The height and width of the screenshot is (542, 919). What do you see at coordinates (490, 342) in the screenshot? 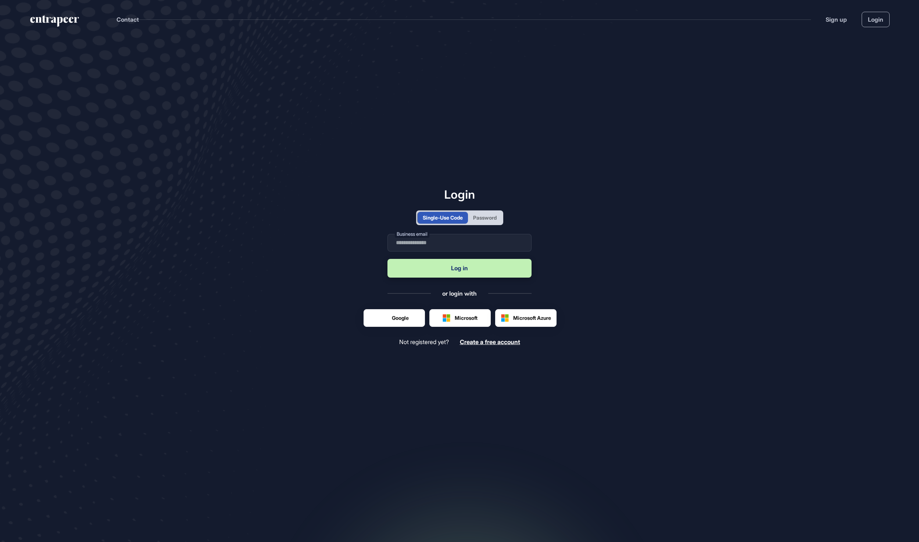
I see `span: Create a free account` at bounding box center [490, 342].